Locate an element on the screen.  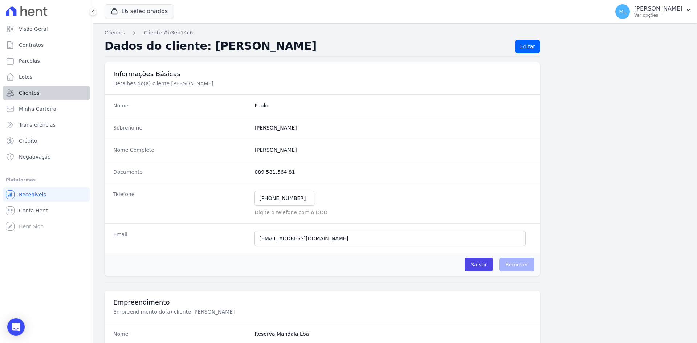
a: Lotes is located at coordinates (46, 77).